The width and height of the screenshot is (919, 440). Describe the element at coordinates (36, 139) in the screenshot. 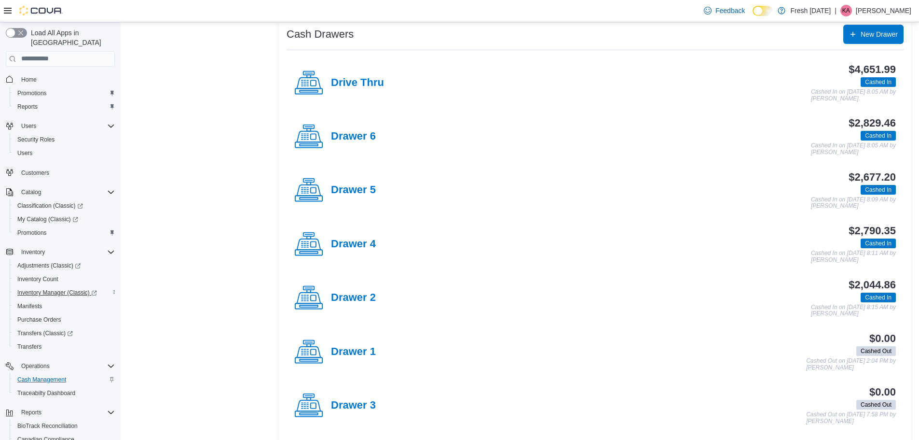

I see `span: Security Roles` at that location.